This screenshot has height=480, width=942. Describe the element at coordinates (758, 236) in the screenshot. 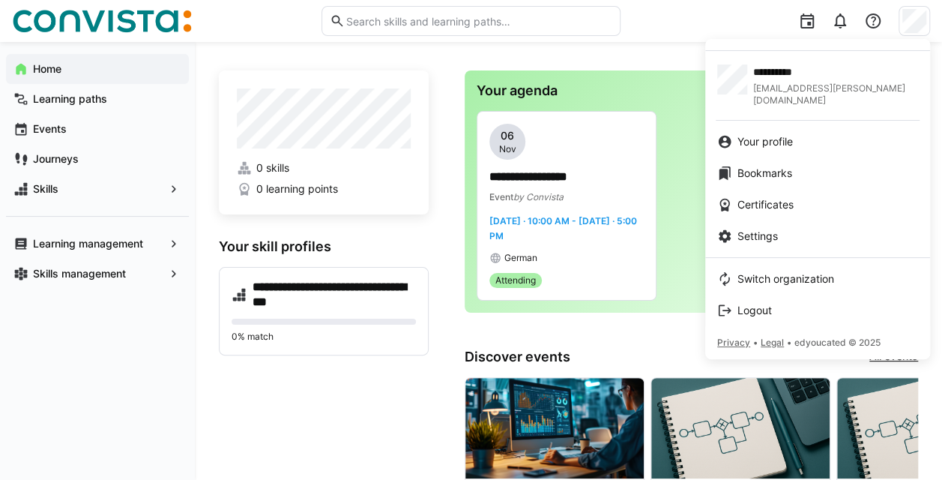

I see `span: Settings` at that location.